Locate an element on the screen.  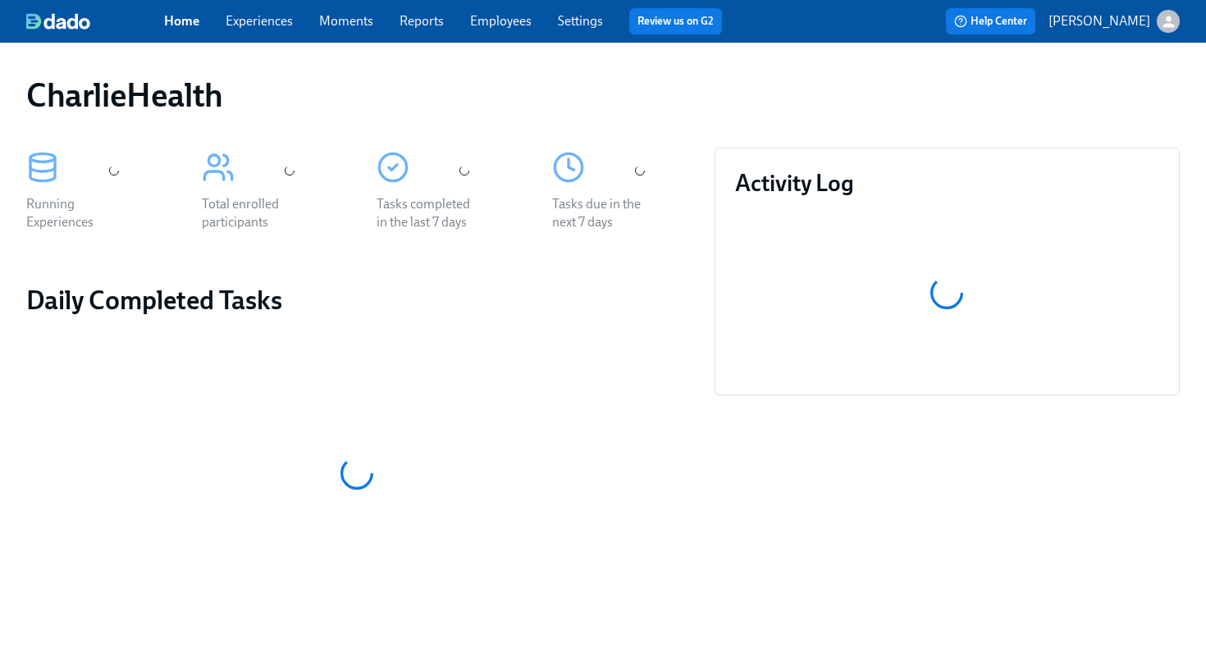
span: Help Center is located at coordinates (990, 21).